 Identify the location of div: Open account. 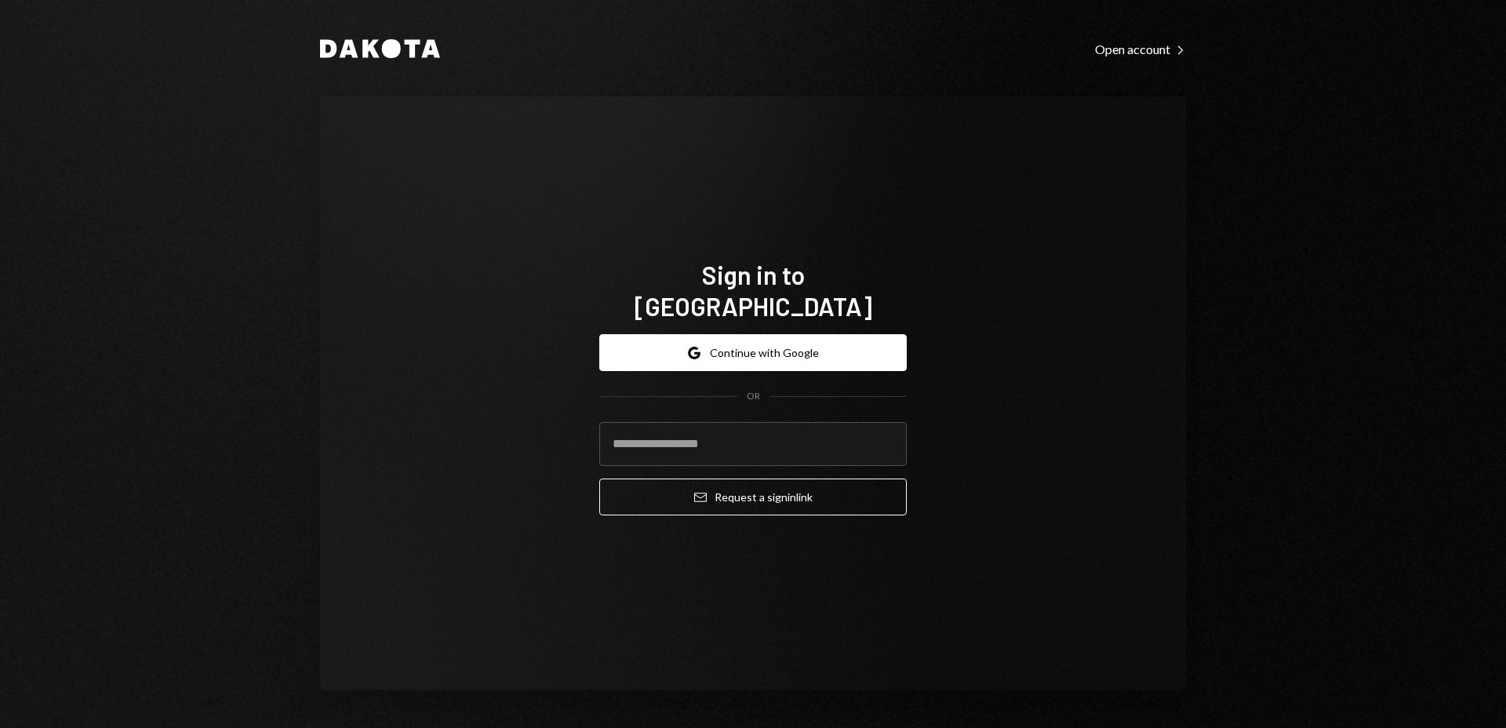
(1141, 49).